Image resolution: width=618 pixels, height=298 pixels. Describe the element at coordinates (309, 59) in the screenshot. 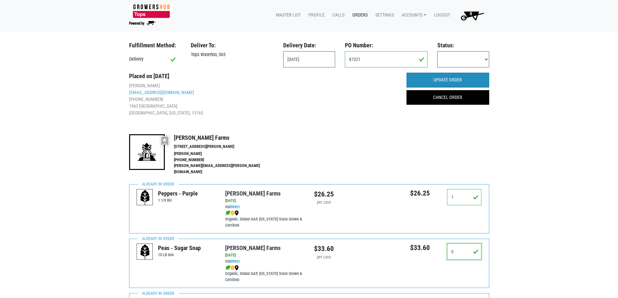

I see `input: Select Date` at that location.